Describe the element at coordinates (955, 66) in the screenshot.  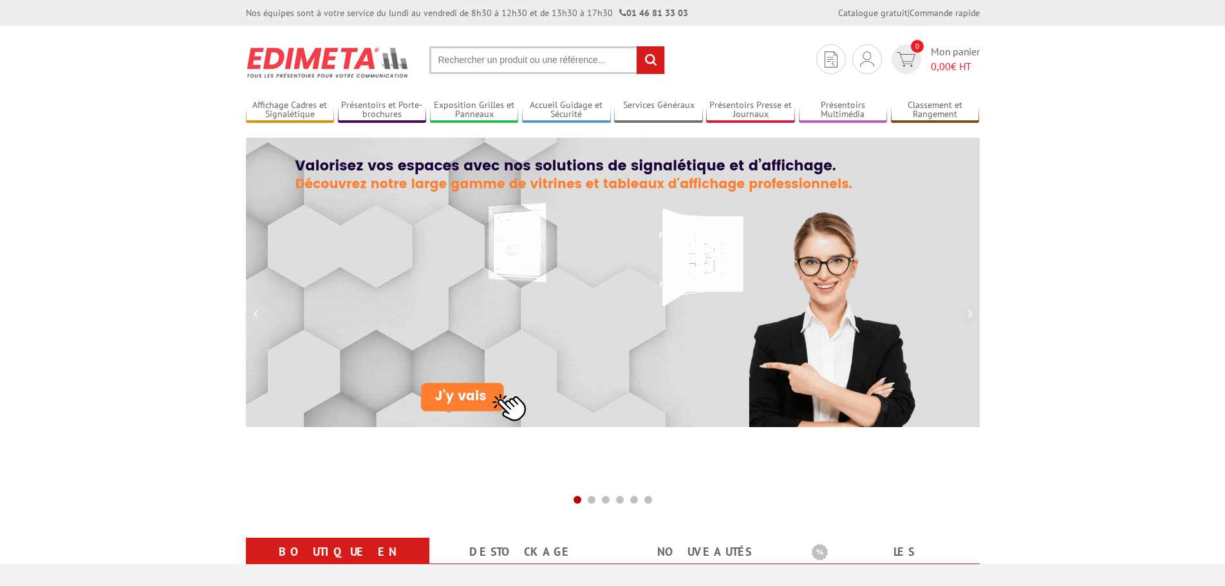
I see `span: € HT` at that location.